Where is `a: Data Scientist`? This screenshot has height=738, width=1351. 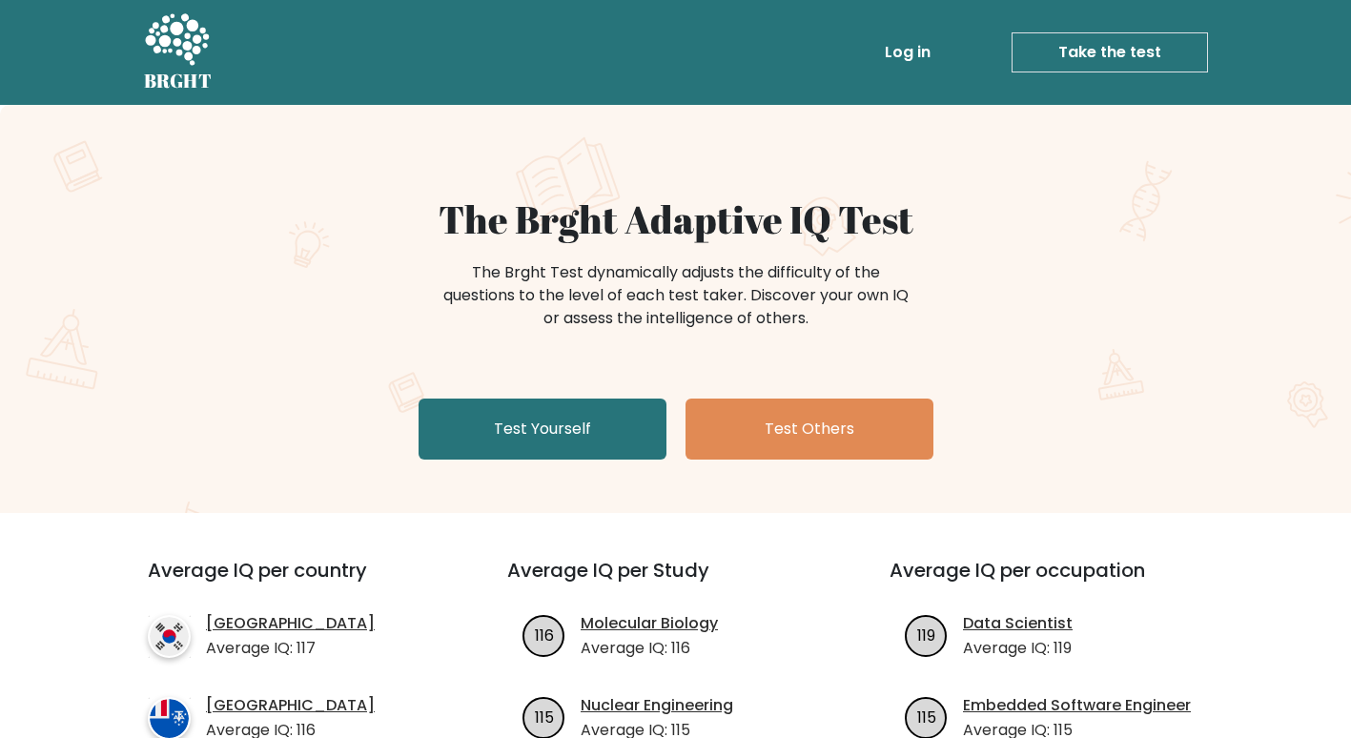 a: Data Scientist is located at coordinates (1017, 624).